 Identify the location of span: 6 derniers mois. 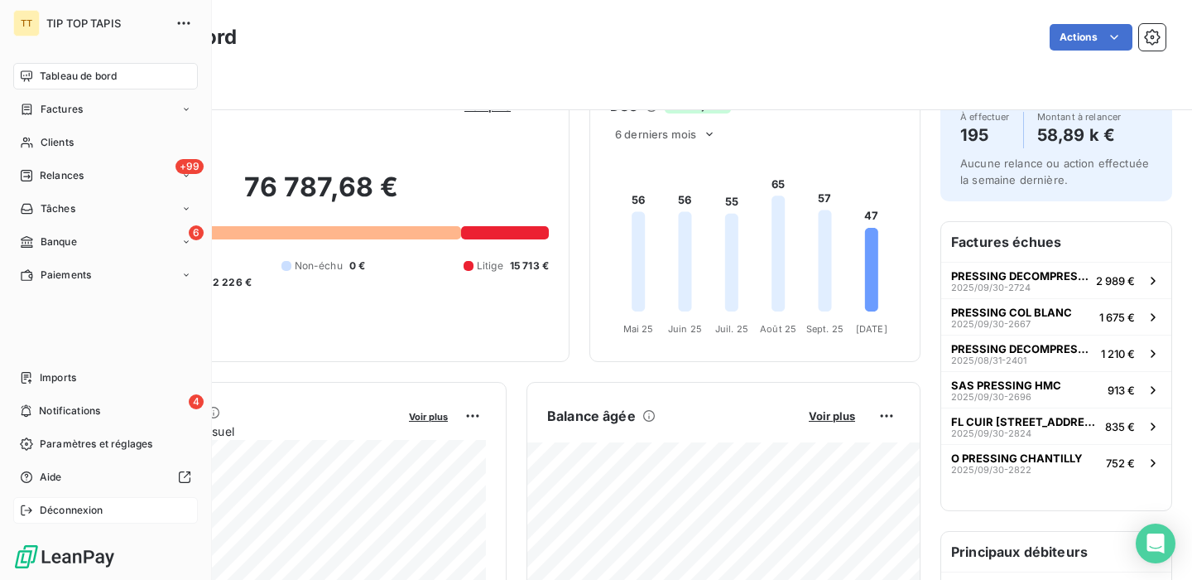
(656, 134).